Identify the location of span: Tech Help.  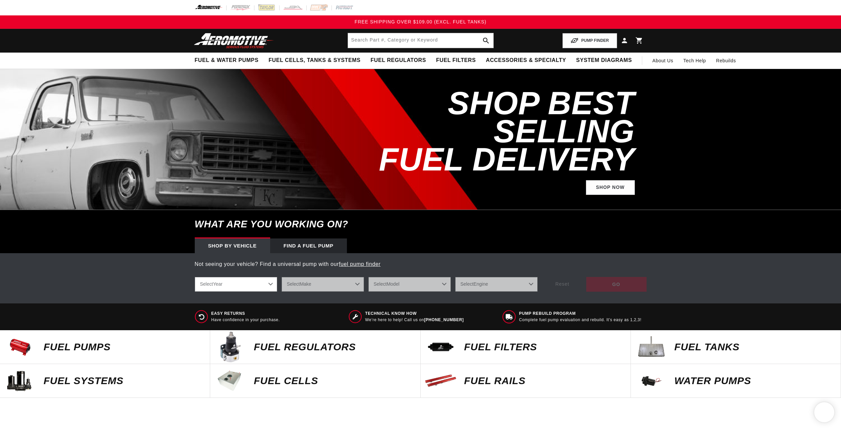
(695, 61).